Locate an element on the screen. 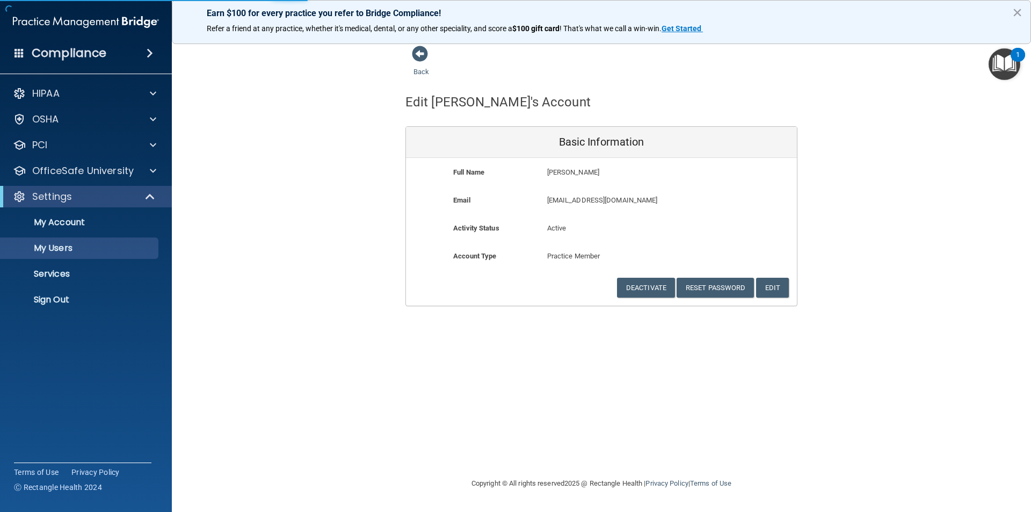 The height and width of the screenshot is (512, 1031). button: Reset Password is located at coordinates (715, 287).